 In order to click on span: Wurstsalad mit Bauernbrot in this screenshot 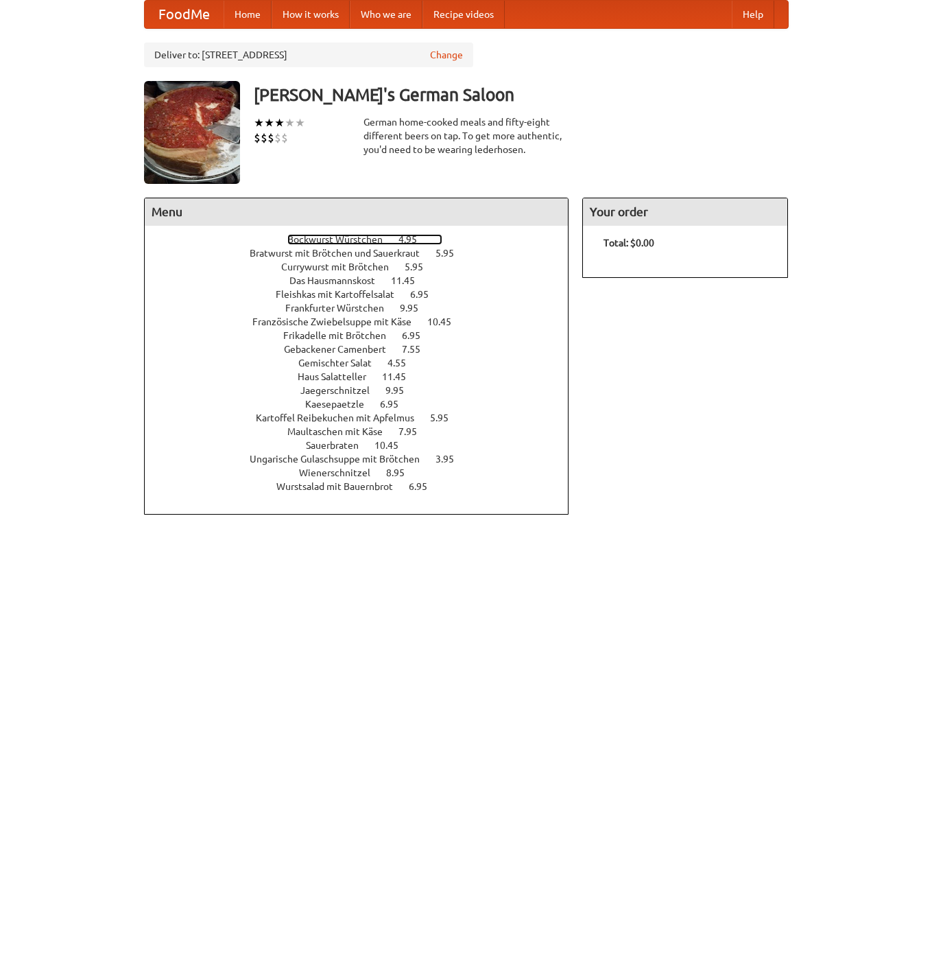, I will do `click(342, 486)`.